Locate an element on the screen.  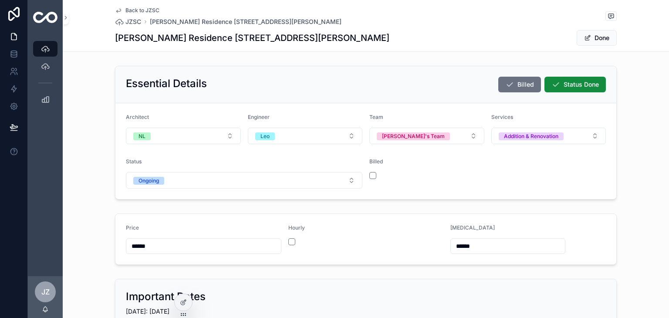
button: Billed is located at coordinates (520, 85).